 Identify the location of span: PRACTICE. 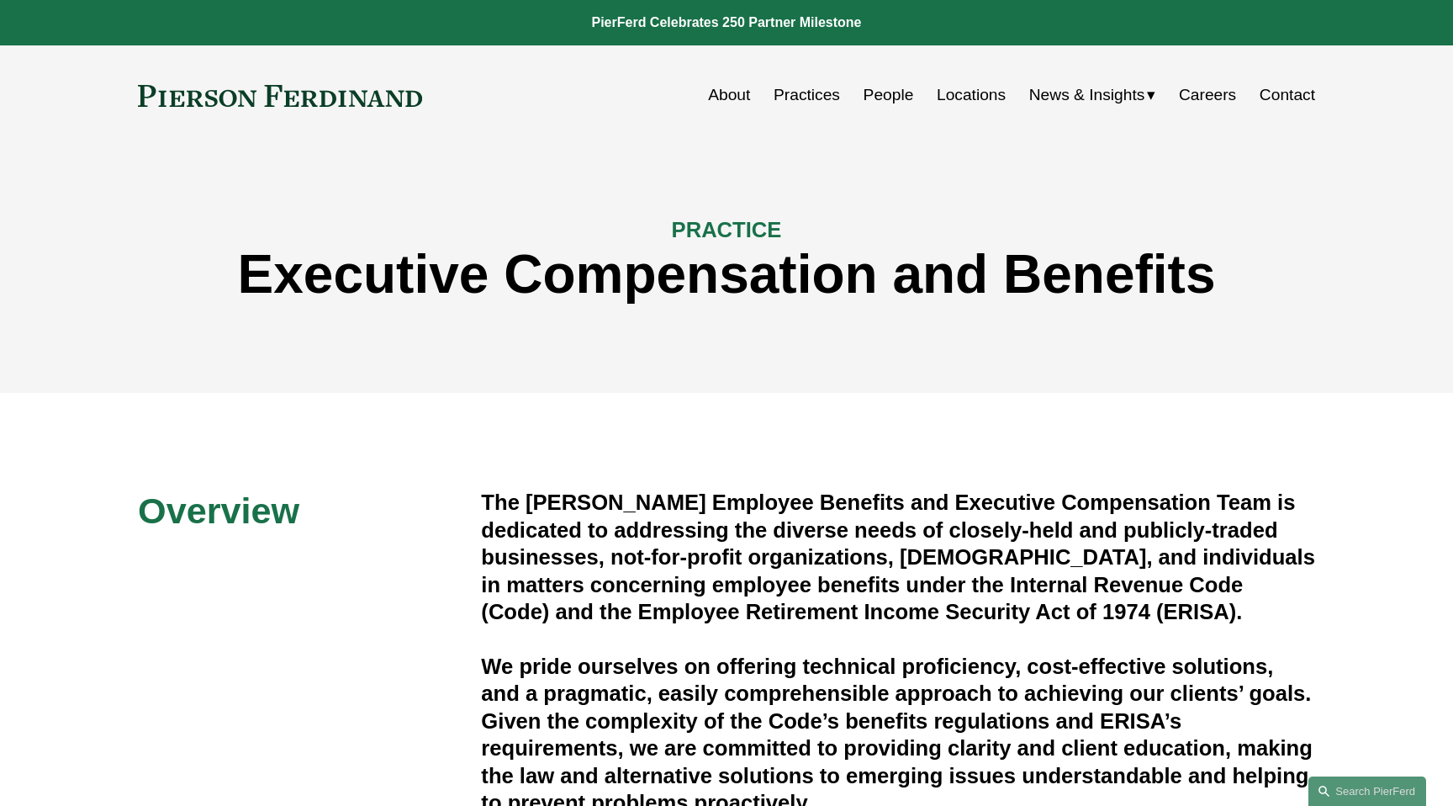
(727, 230).